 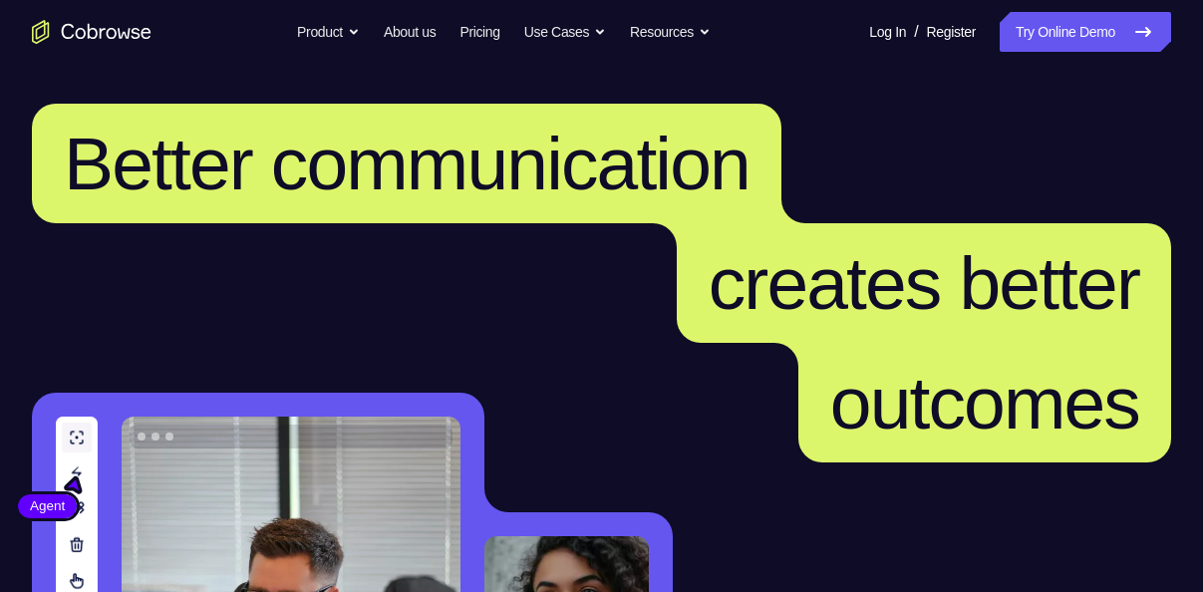 What do you see at coordinates (407, 163) in the screenshot?
I see `span: Better communication` at bounding box center [407, 163].